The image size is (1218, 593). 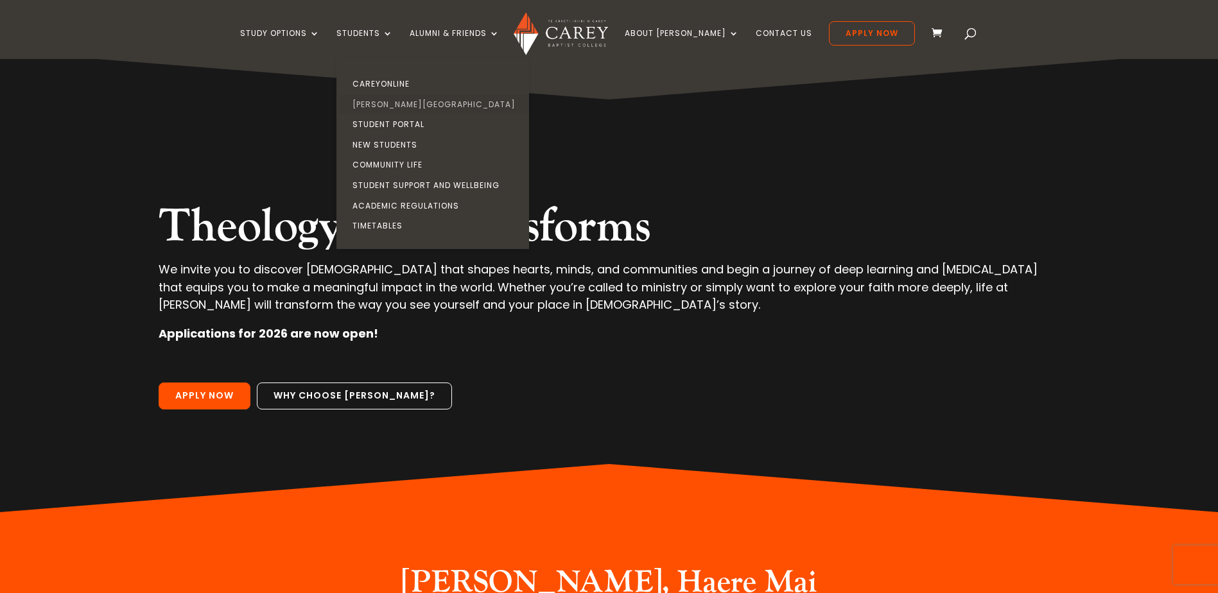 What do you see at coordinates (784, 44) in the screenshot?
I see `a: Contact Us` at bounding box center [784, 44].